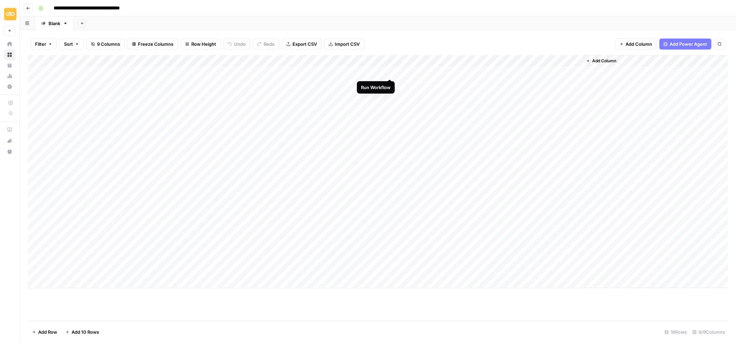 Image resolution: width=736 pixels, height=343 pixels. I want to click on span: 9 Columns, so click(108, 44).